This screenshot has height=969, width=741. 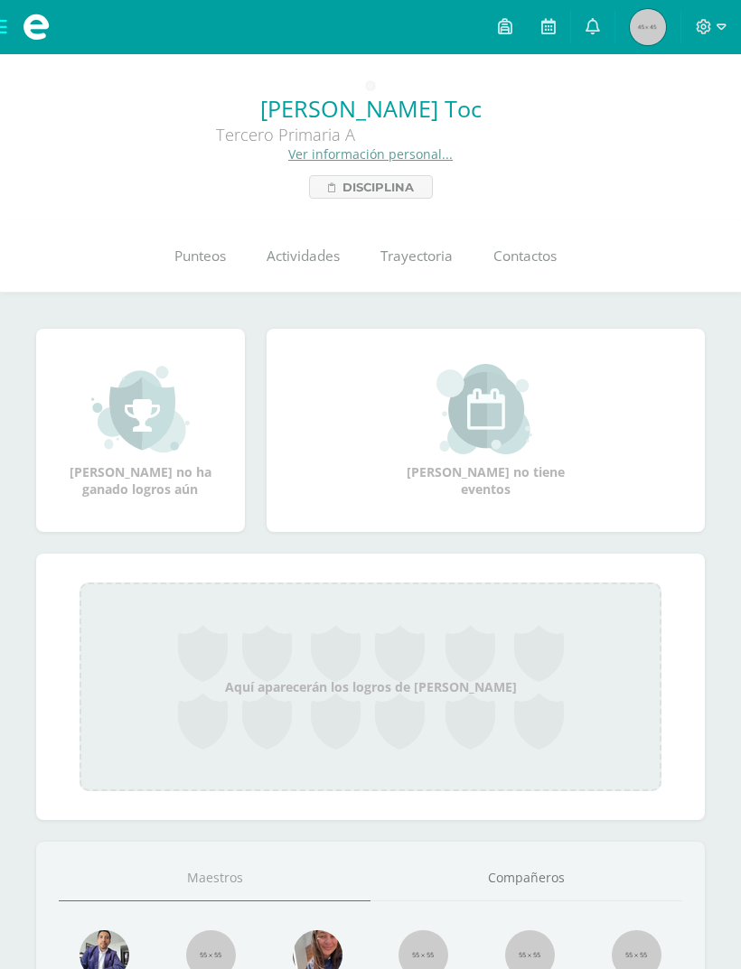 What do you see at coordinates (416, 257) in the screenshot?
I see `a: Trayectoria` at bounding box center [416, 257].